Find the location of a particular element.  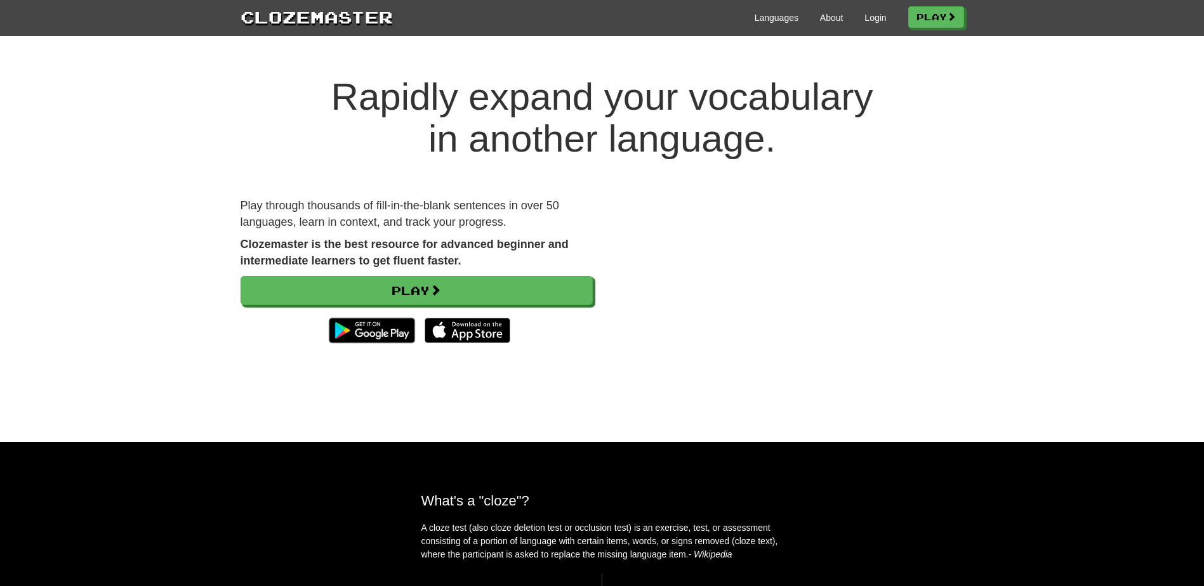

a: About is located at coordinates (831, 18).